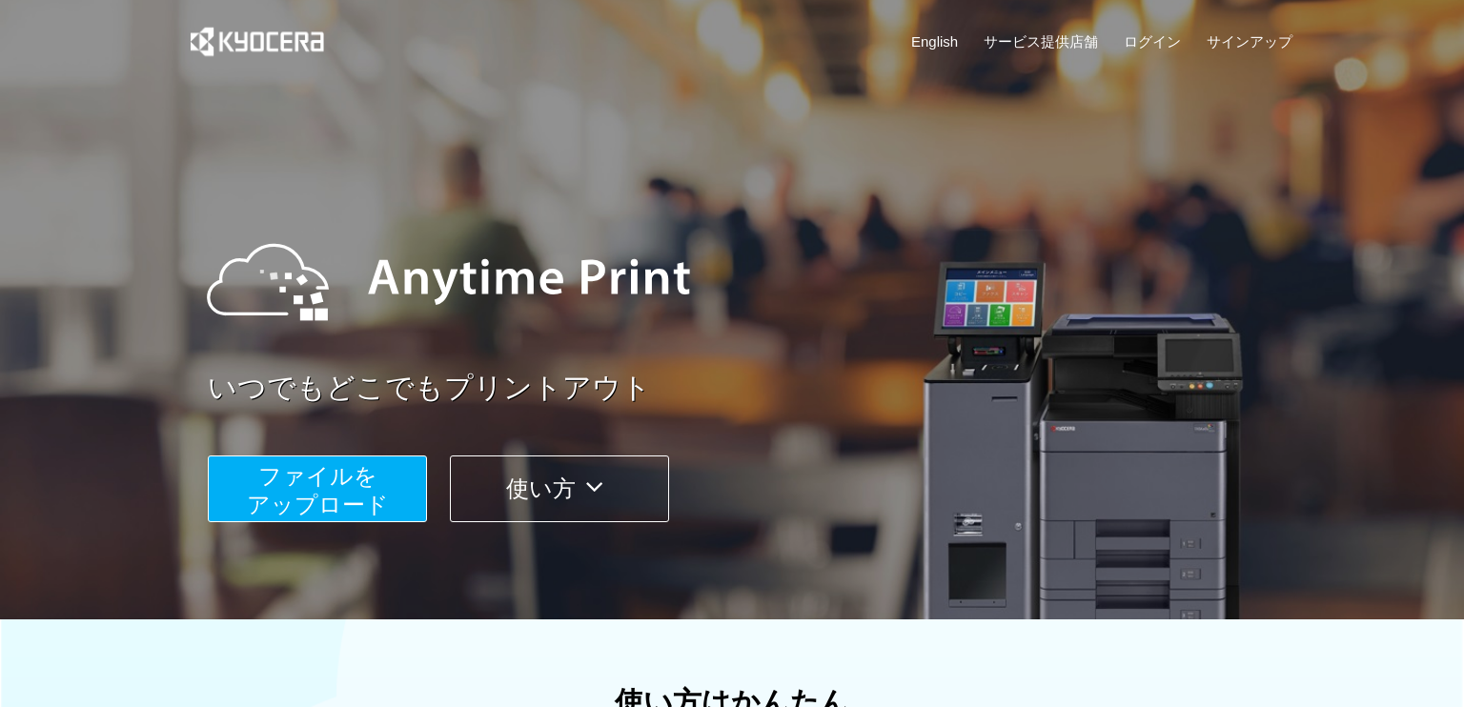 This screenshot has height=707, width=1464. I want to click on span: ファイルを ​​アップロード, so click(317, 490).